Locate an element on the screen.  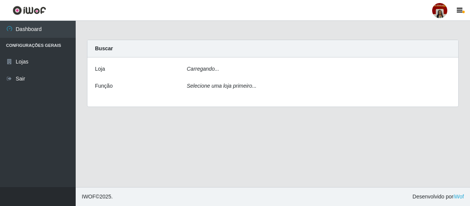
span: IWOF is located at coordinates (89, 197).